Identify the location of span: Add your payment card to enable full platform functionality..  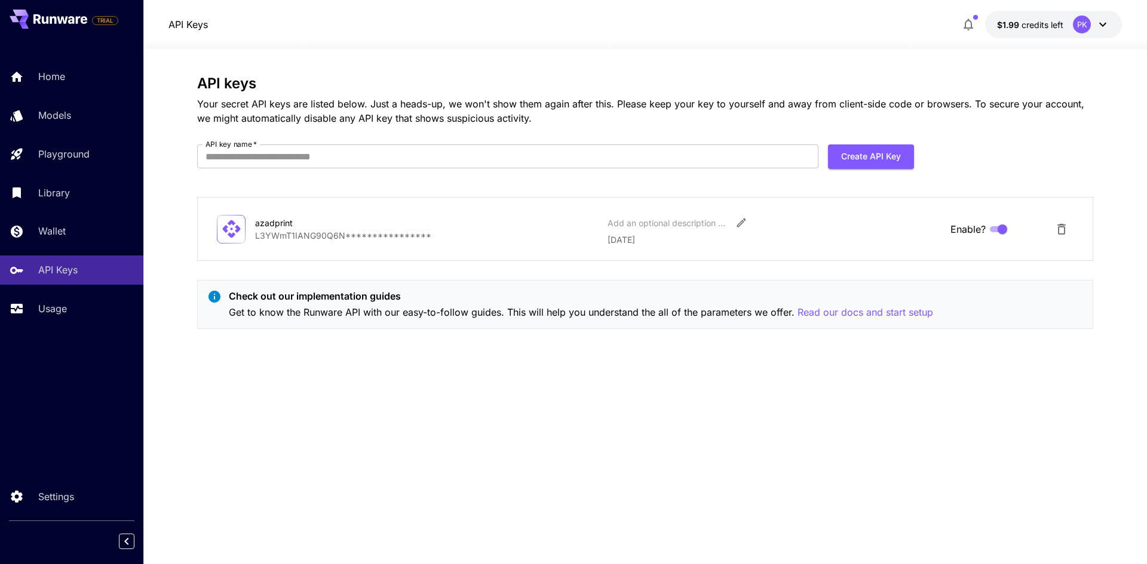
(105, 20).